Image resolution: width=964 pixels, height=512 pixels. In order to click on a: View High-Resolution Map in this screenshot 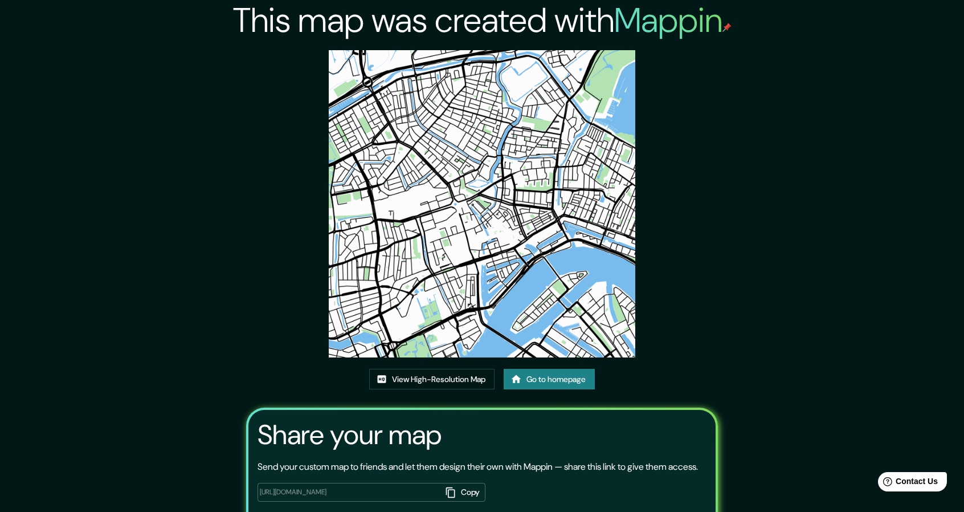, I will do `click(432, 379)`.